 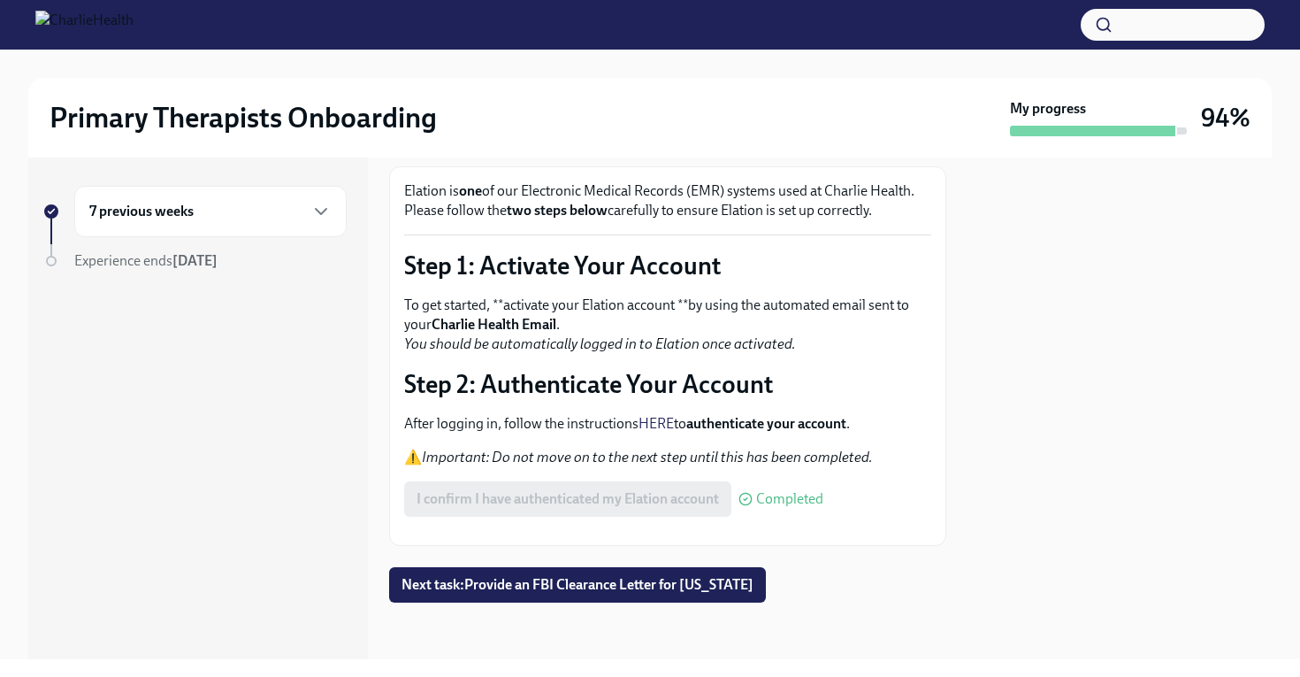 I want to click on h2: Primary Therapists Onboarding, so click(x=243, y=118).